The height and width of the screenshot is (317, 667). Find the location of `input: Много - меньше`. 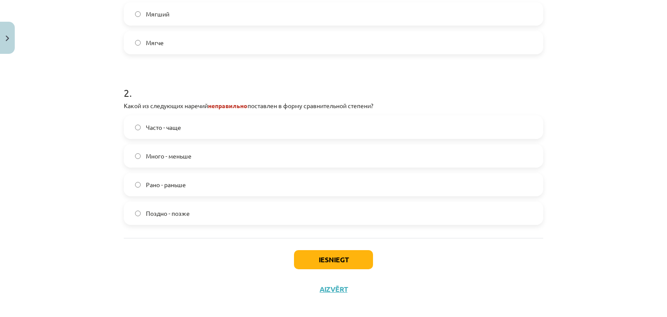

input: Много - меньше is located at coordinates (138, 156).